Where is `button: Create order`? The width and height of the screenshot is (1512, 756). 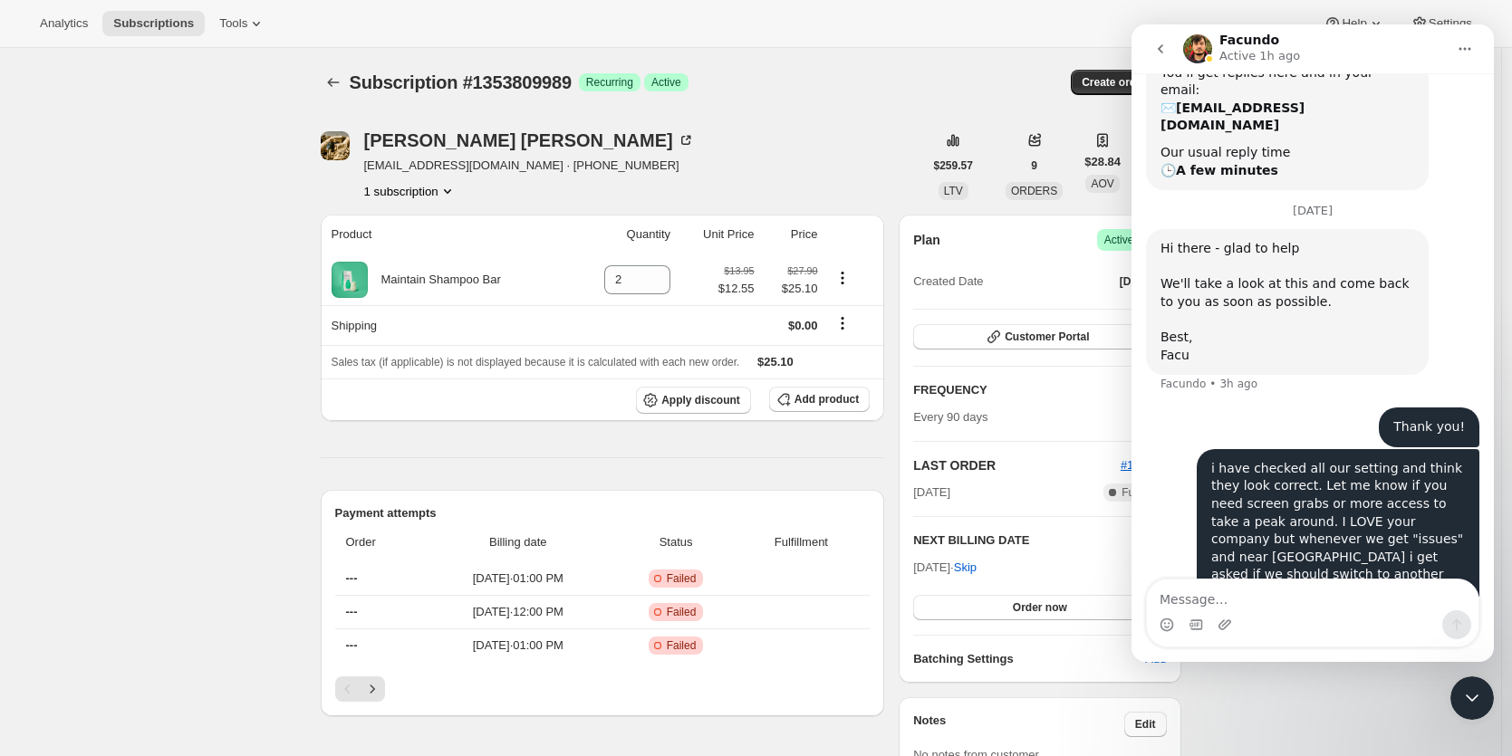 button: Create order is located at coordinates (1113, 82).